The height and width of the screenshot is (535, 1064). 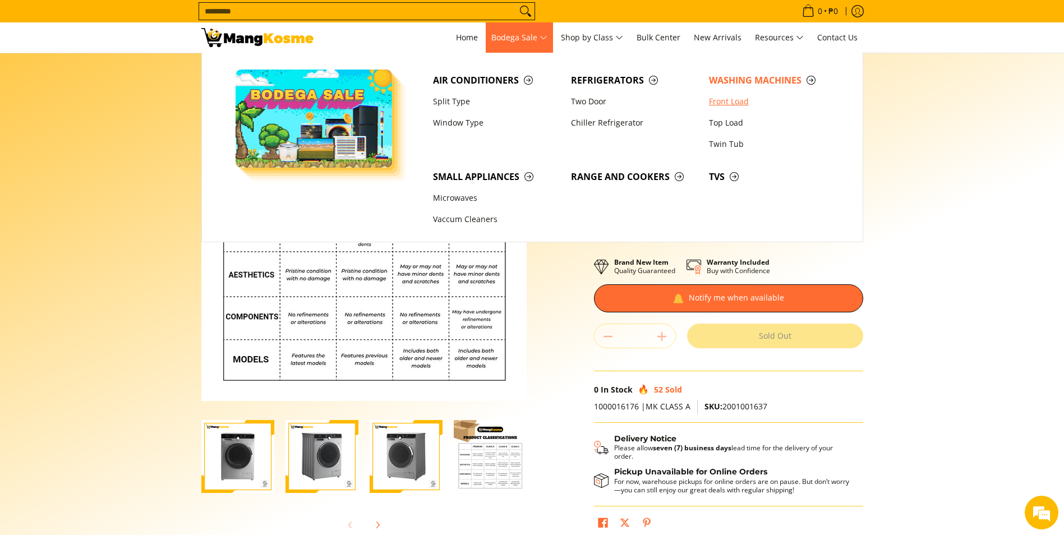 What do you see at coordinates (322, 457) in the screenshot?
I see `img: Condura 10 KG Front Load Combo Inverter Washing Machine Silver (Class A)-2` at bounding box center [322, 457].